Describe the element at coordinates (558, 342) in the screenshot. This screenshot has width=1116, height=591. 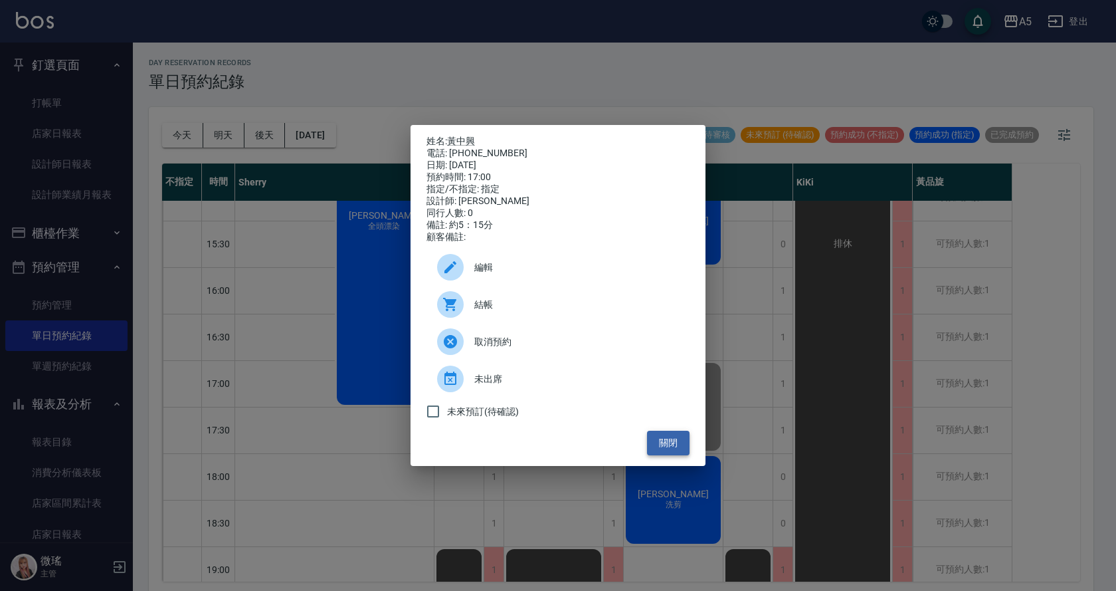
I see `div: 取消預約` at that location.